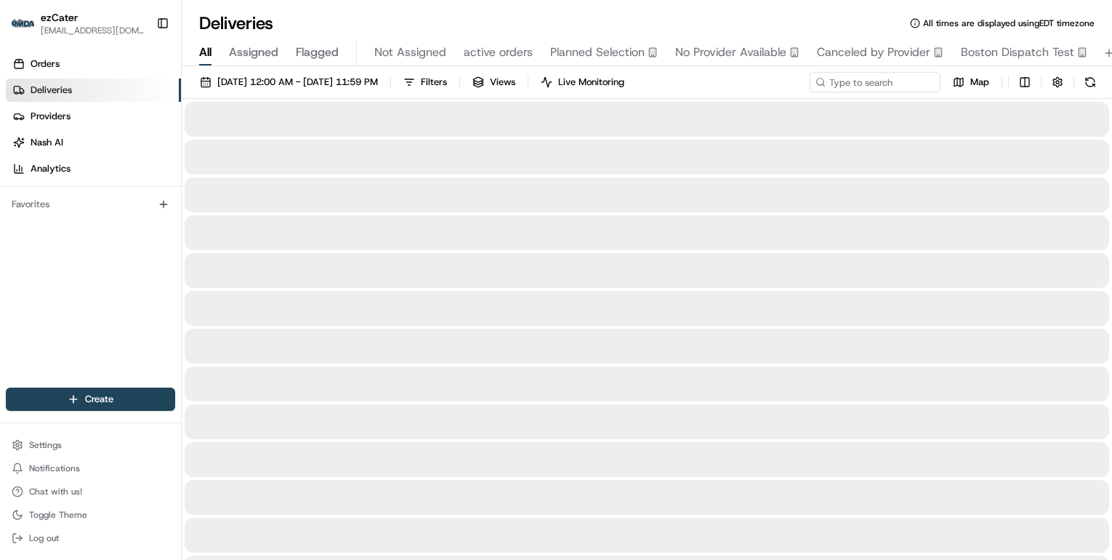 This screenshot has height=560, width=1112. What do you see at coordinates (90, 538) in the screenshot?
I see `button: Log out` at bounding box center [90, 538].